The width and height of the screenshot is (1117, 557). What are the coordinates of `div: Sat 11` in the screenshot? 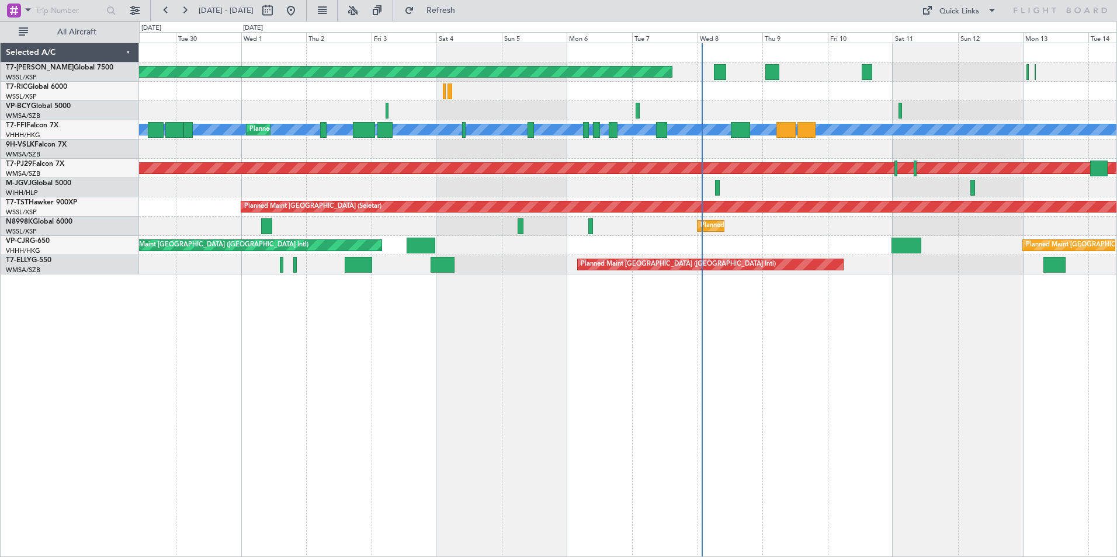 It's located at (925, 37).